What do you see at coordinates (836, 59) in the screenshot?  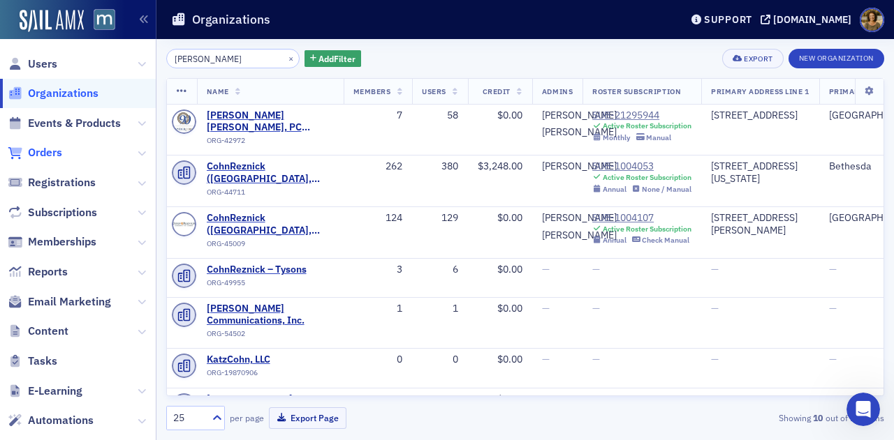 I see `button: New Organization` at bounding box center [836, 59].